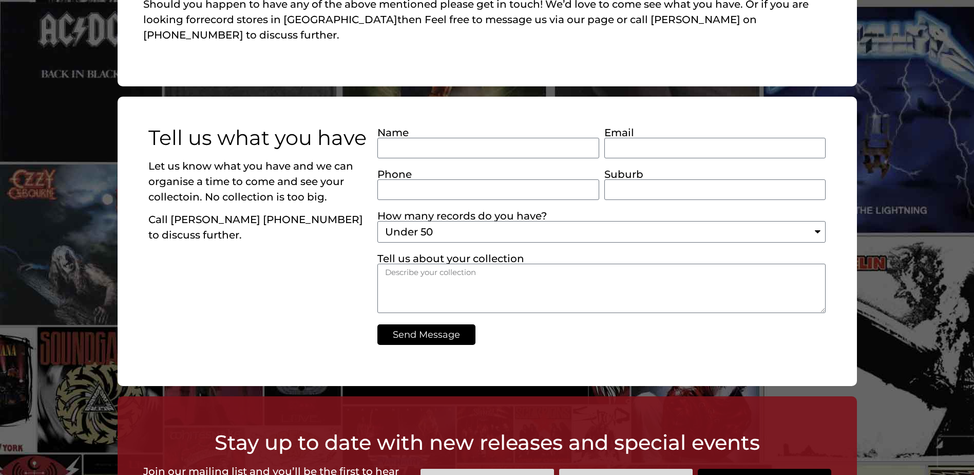 The image size is (974, 475). I want to click on h2: Tell us what you have, so click(258, 138).